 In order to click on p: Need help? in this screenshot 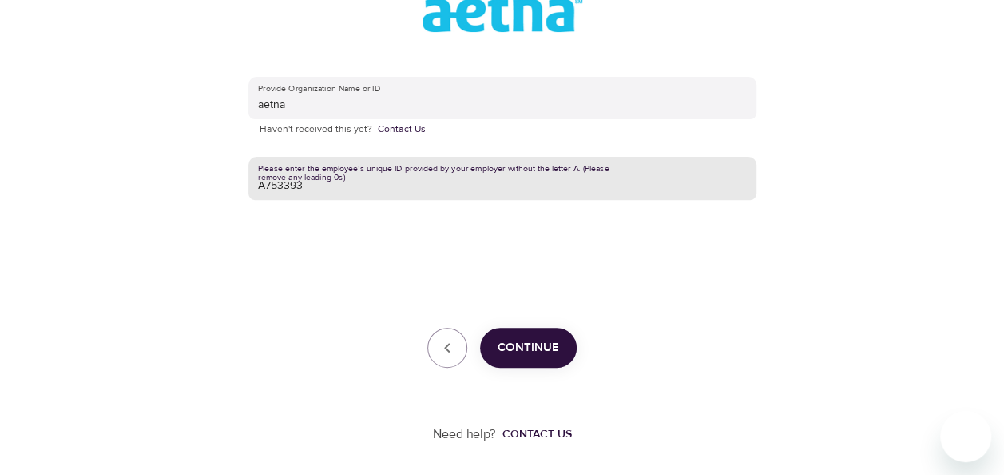, I will do `click(464, 434)`.